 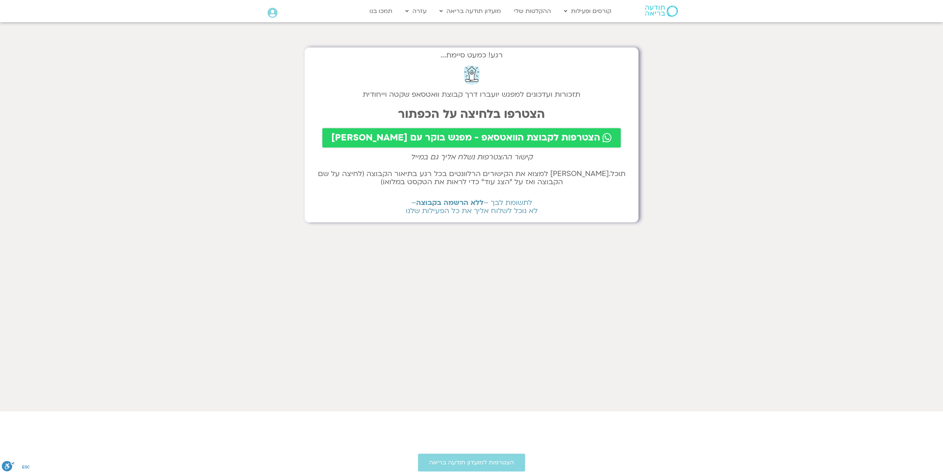 What do you see at coordinates (470, 11) in the screenshot?
I see `a: מועדון תודעה בריאה` at bounding box center [470, 11].